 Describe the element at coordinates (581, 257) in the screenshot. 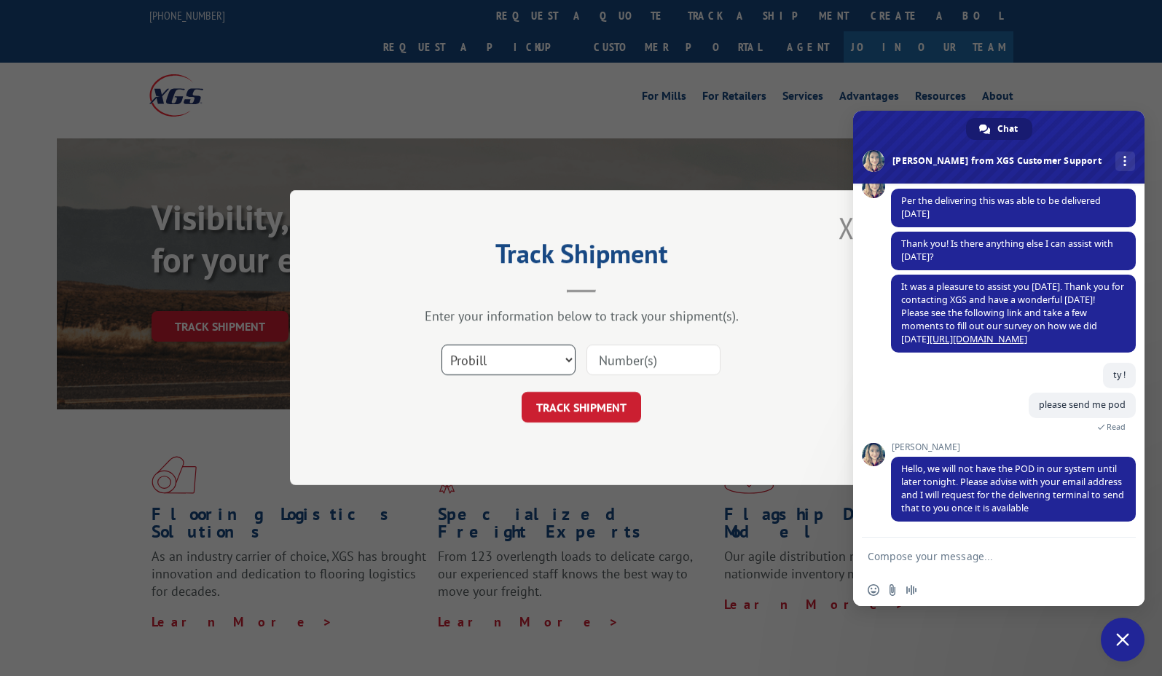

I see `h2: Track Shipment` at that location.